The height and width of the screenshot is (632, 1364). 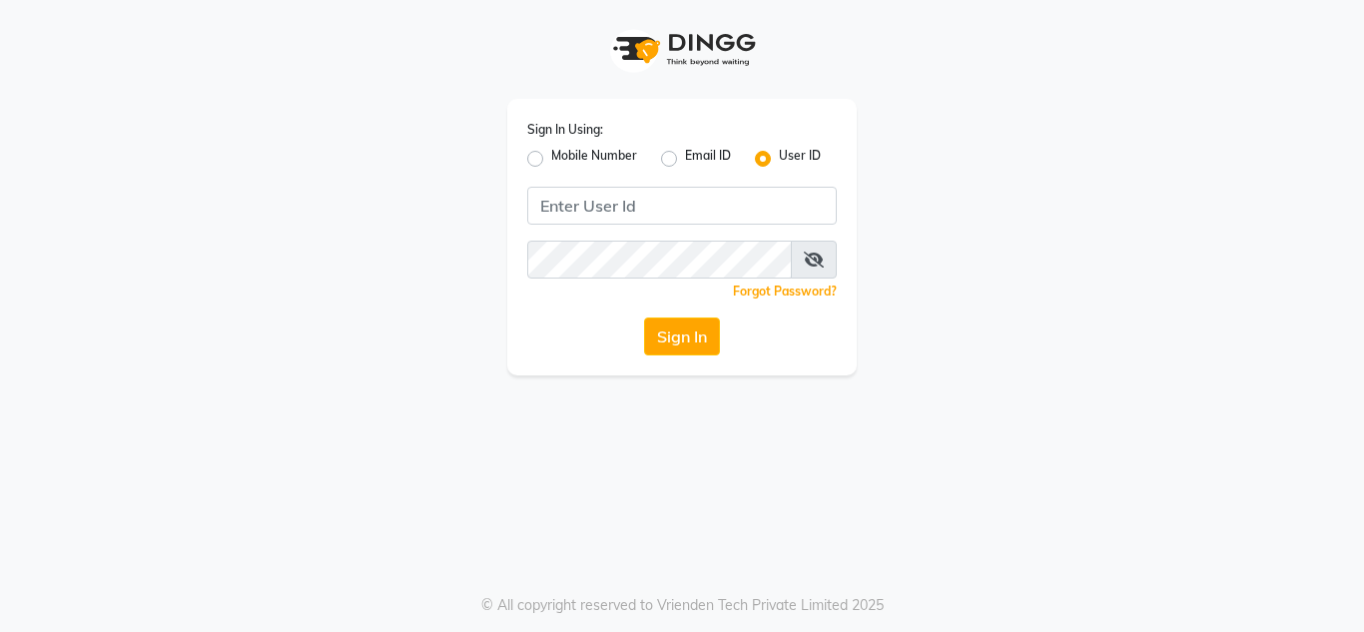 I want to click on label: Email ID, so click(x=708, y=159).